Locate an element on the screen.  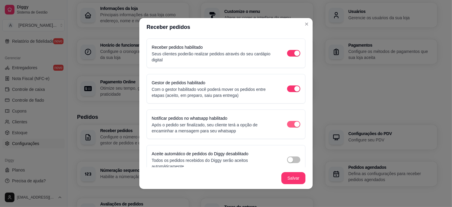
button: Salvar is located at coordinates (293, 178).